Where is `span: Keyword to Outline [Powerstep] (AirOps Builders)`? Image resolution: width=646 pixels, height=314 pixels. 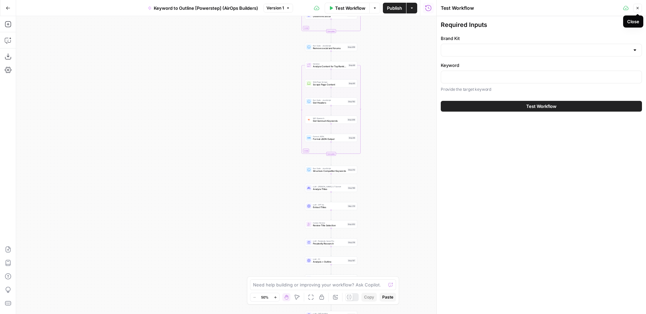 span: Keyword to Outline [Powerstep] (AirOps Builders) is located at coordinates (206, 8).